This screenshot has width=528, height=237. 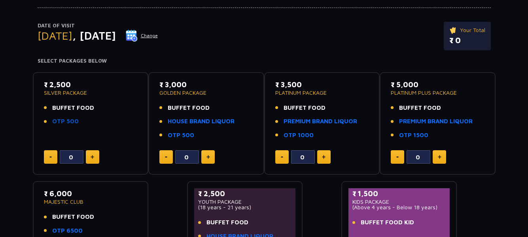 What do you see at coordinates (91, 93) in the screenshot?
I see `p: SILVER PACKAGE` at bounding box center [91, 93].